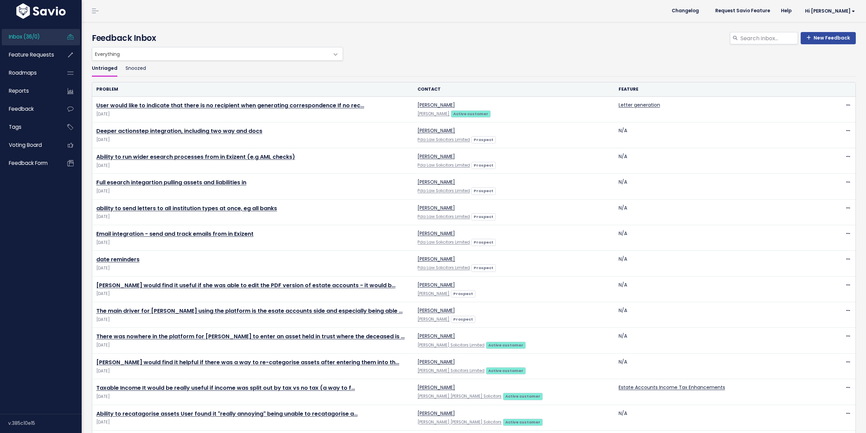  I want to click on span: Feature Requests, so click(31, 54).